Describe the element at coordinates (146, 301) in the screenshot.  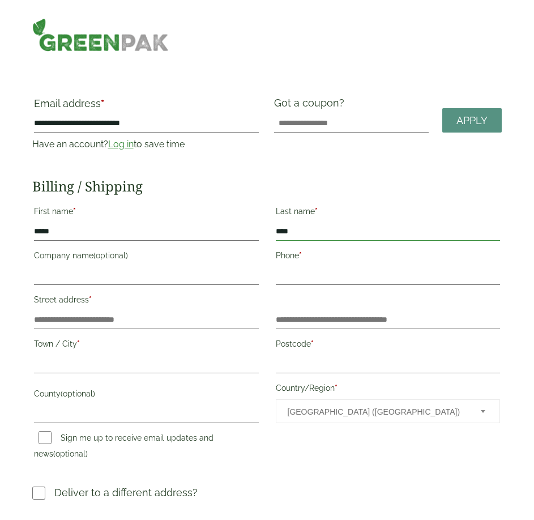
I see `label: Street address` at that location.